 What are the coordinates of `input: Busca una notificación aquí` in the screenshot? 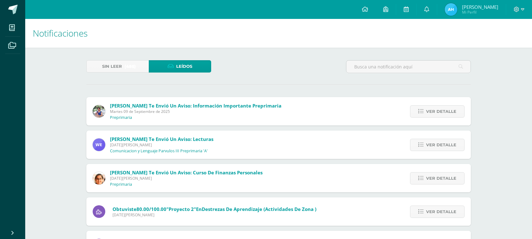 It's located at (409, 67).